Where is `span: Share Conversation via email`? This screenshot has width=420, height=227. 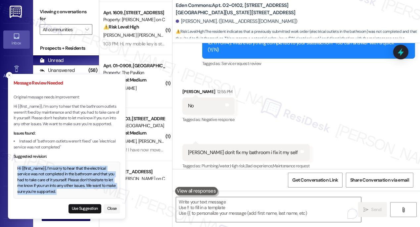
span: Share Conversation via email is located at coordinates (380, 180).